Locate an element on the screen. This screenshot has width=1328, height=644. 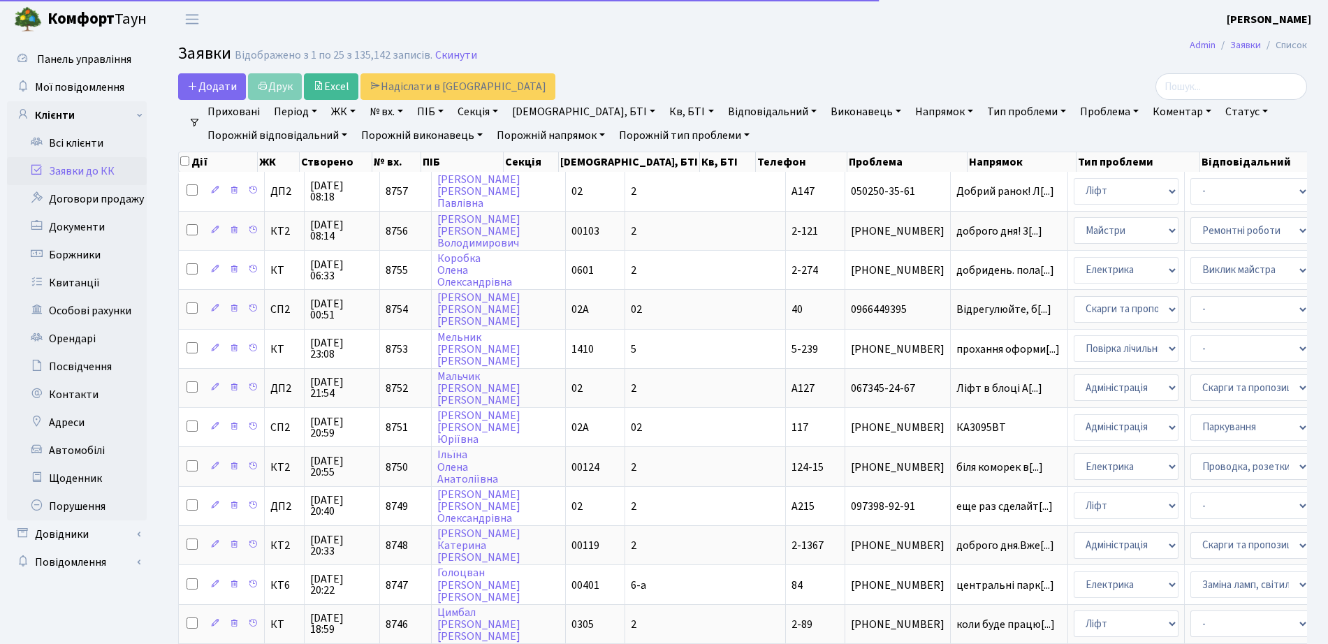
th: Відповідальний is located at coordinates (1263, 162).